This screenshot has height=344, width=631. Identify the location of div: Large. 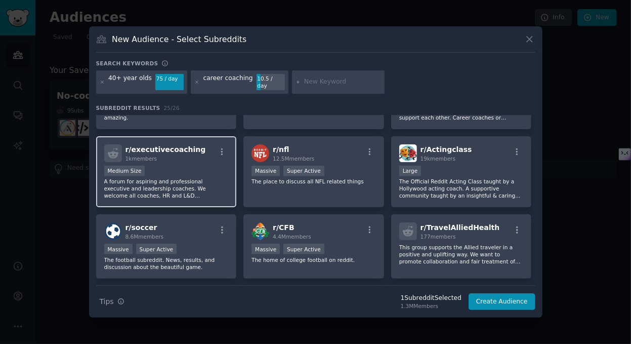
(410, 171).